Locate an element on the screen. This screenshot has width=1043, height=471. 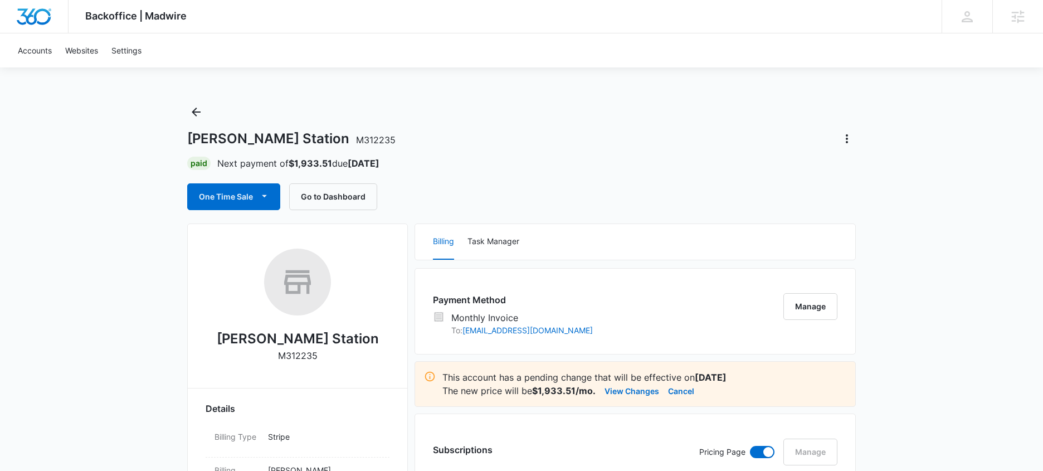
strong: $1,933.51 is located at coordinates (310, 163).